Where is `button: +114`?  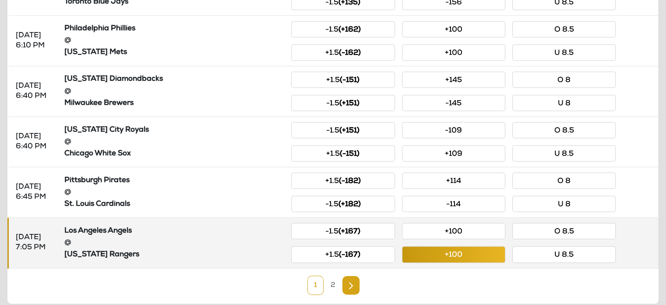 button: +114 is located at coordinates (454, 180).